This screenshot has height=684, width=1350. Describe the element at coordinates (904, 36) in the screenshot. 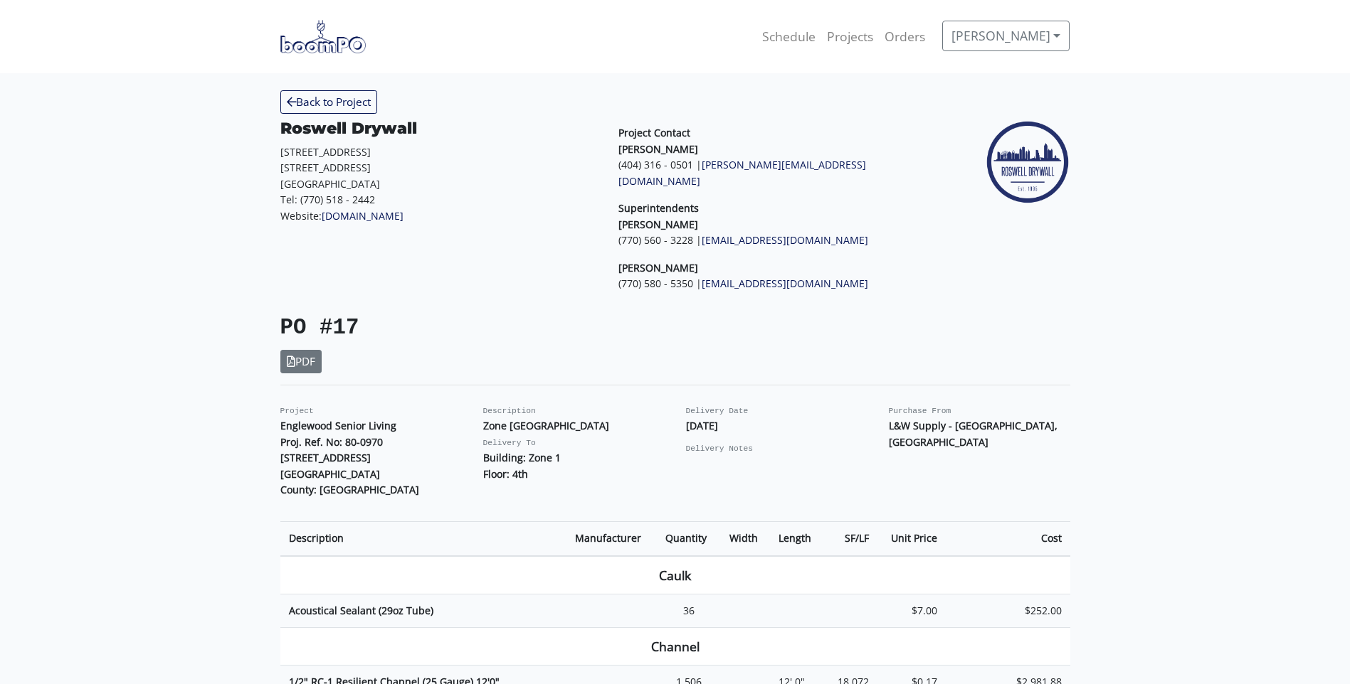

I see `a: Orders` at that location.